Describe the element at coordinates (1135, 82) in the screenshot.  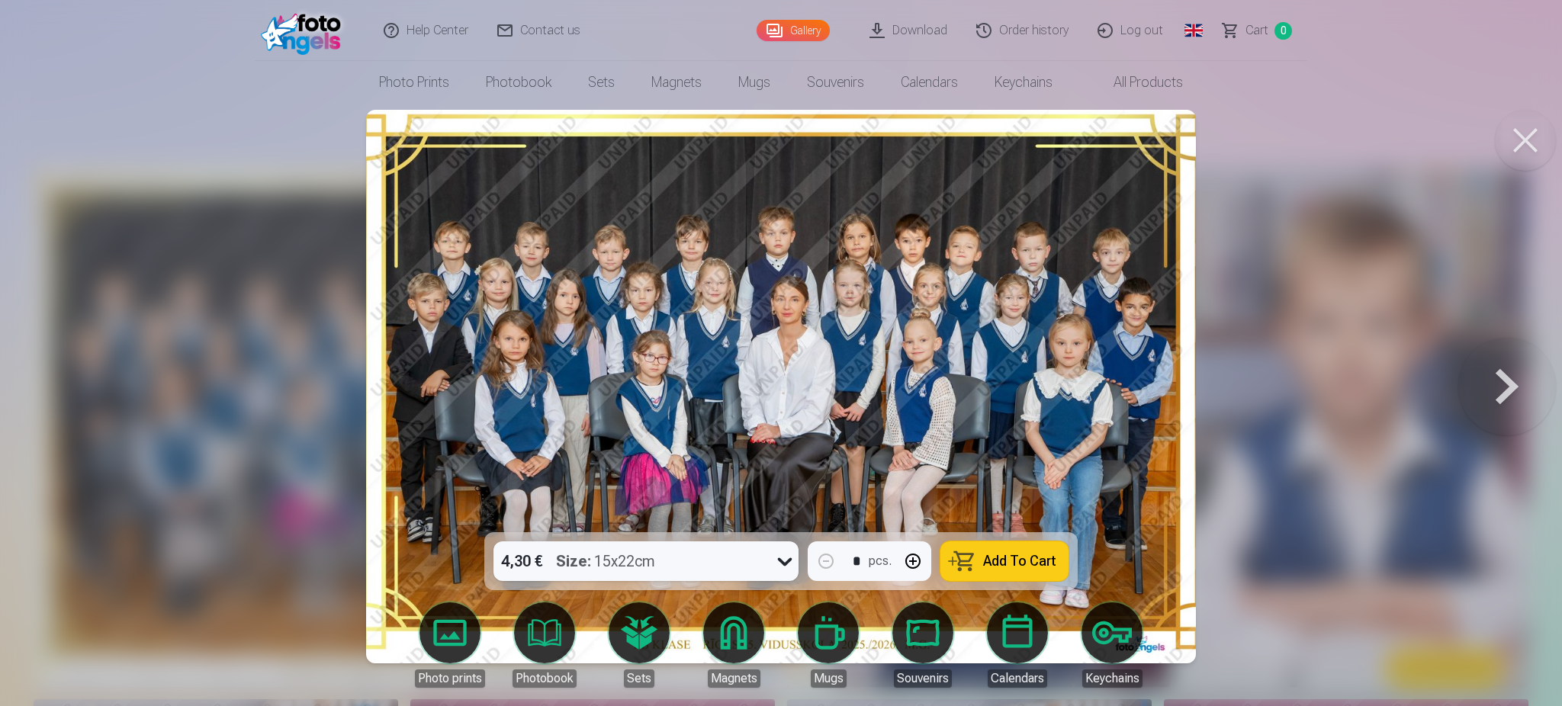
I see `a: All products` at that location.